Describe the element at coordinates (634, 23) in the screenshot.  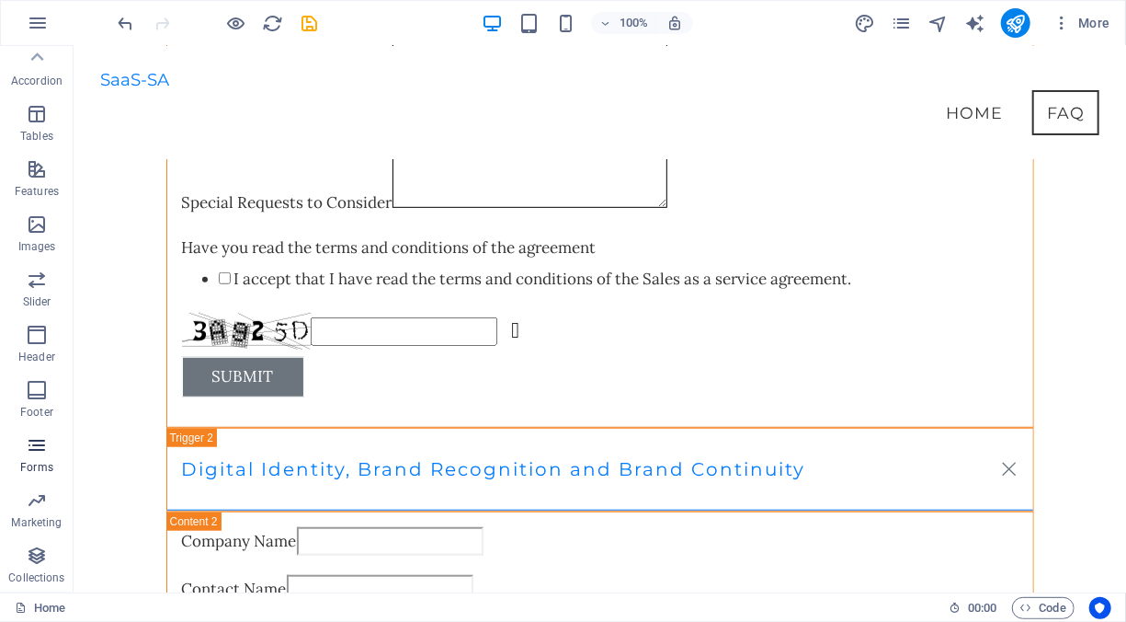
I see `h6: 100%` at that location.